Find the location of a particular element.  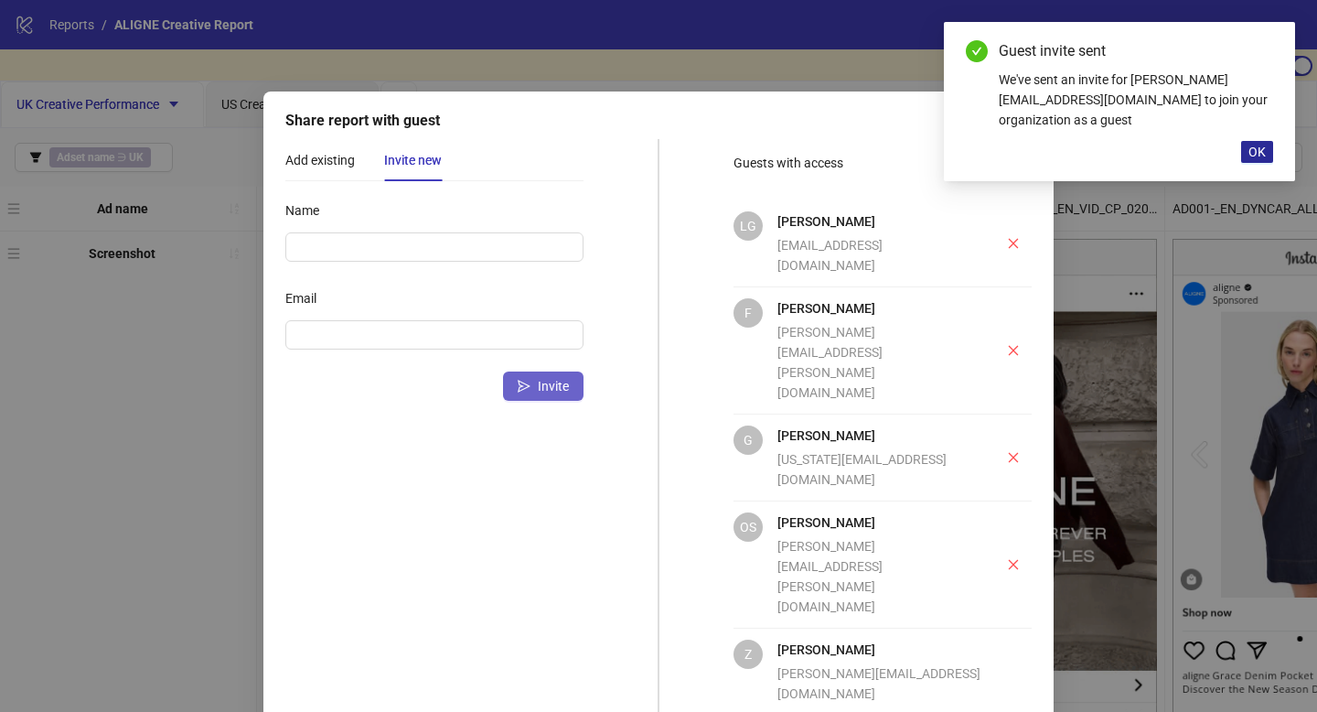

span: check-circle is located at coordinates (977, 51).